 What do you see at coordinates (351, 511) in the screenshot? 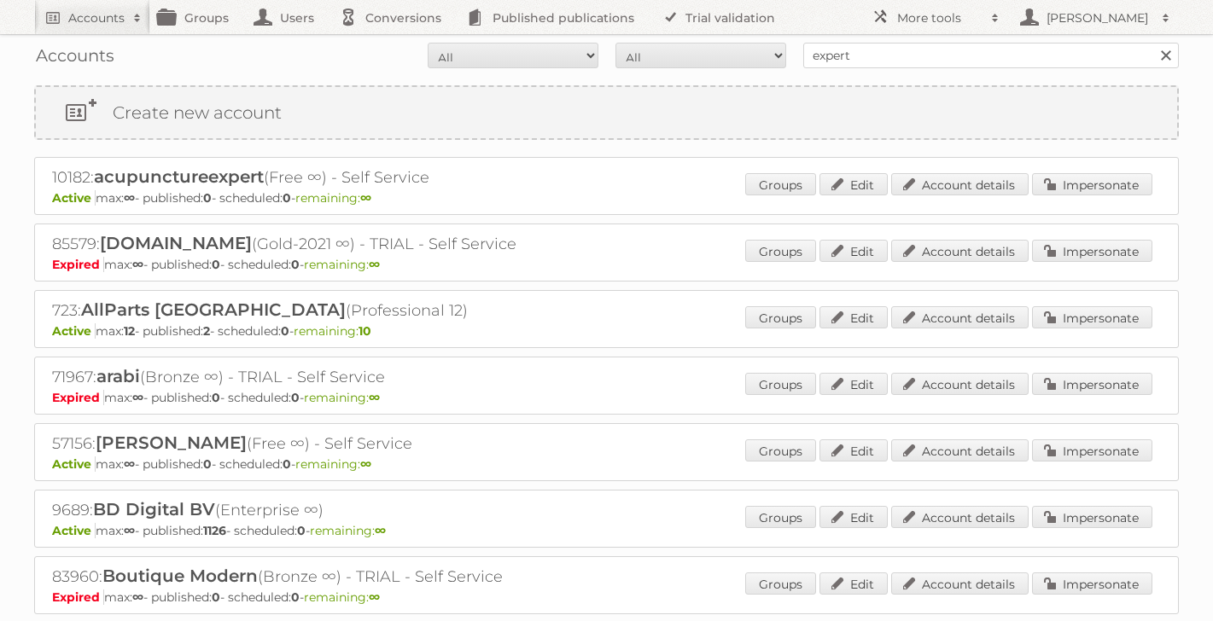
I see `h2: 9689: (Enterprise ∞)` at bounding box center [351, 511].